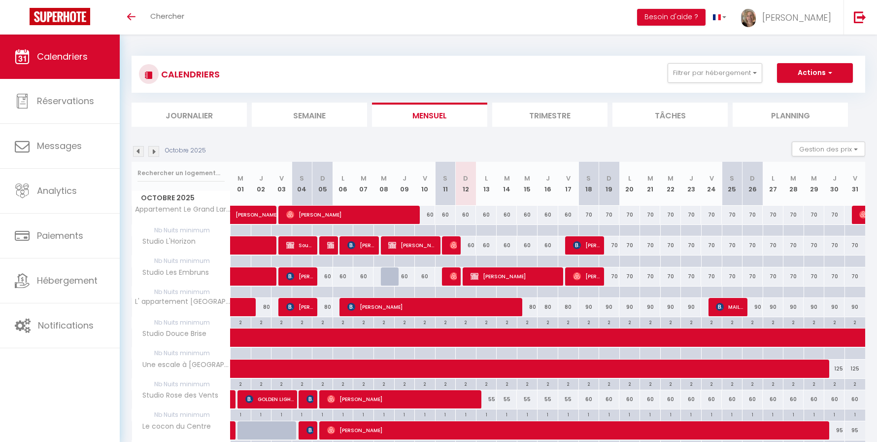 The height and width of the screenshot is (442, 877). I want to click on th: 29, so click(814, 183).